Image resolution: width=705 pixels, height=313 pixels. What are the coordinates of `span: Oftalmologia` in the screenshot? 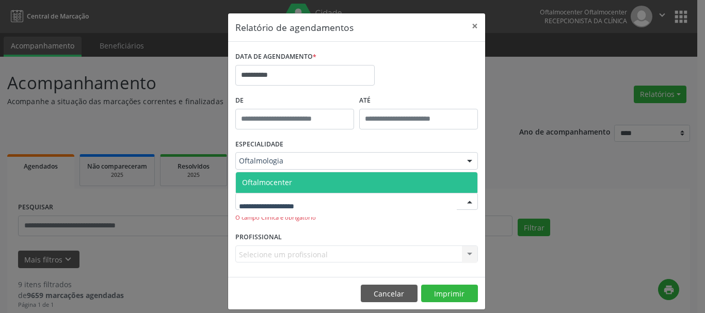 It's located at (348, 161).